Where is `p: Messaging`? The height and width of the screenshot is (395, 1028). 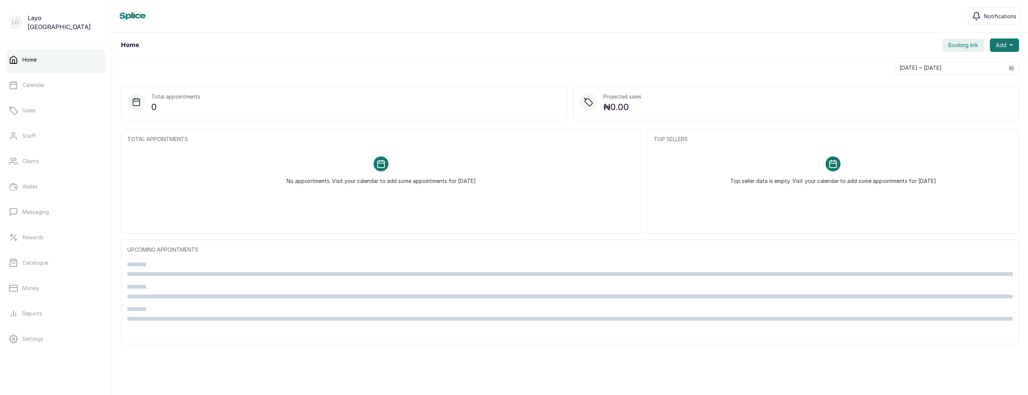
p: Messaging is located at coordinates (36, 212).